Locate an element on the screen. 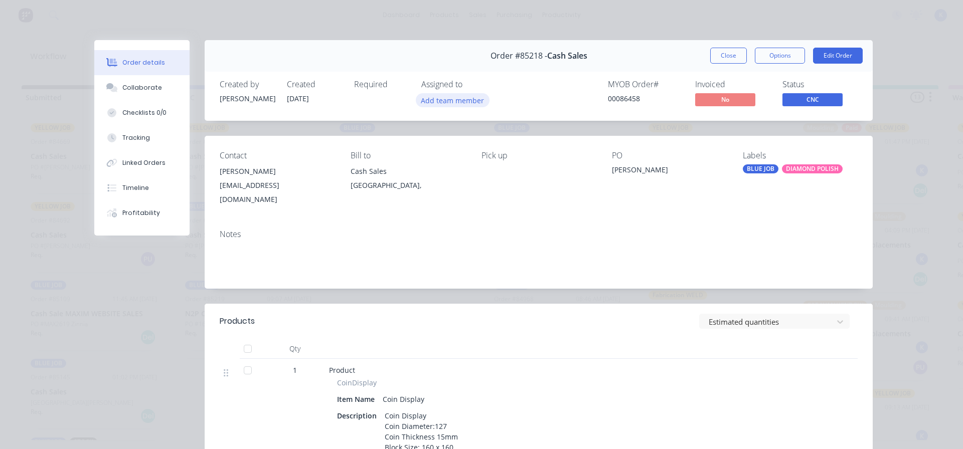  button: Profitability is located at coordinates (142, 213).